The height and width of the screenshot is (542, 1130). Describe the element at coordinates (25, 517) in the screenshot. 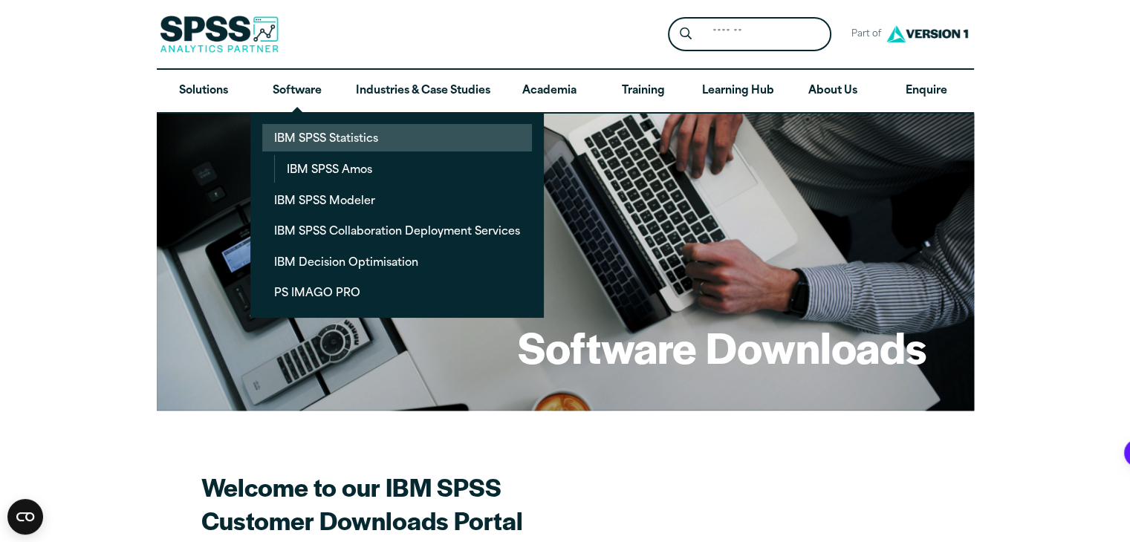

I see `button: Open CMP widget` at that location.